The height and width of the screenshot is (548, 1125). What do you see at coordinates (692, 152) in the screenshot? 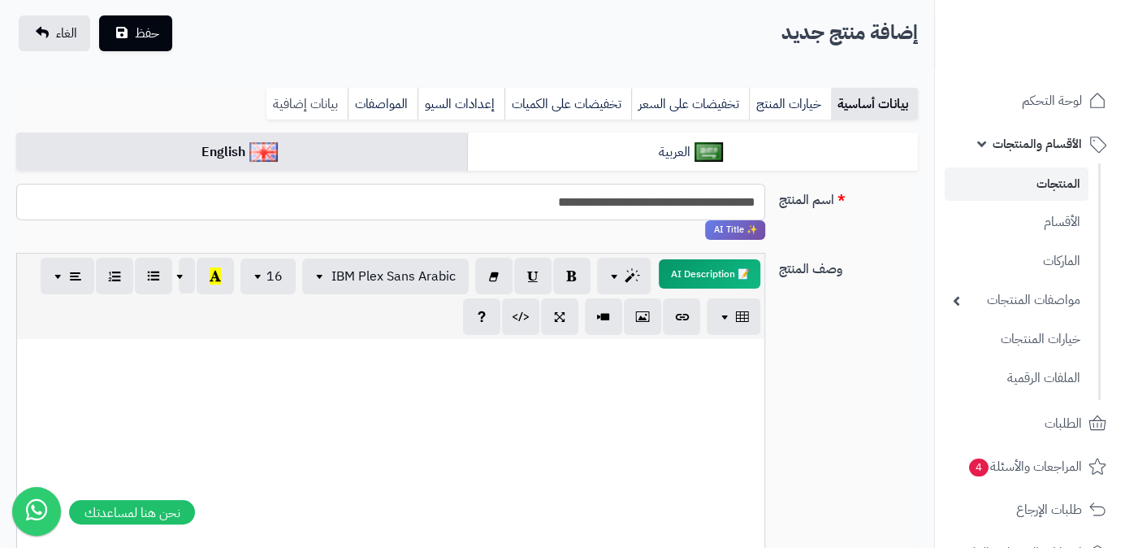
I see `a: العربية` at bounding box center [692, 152].